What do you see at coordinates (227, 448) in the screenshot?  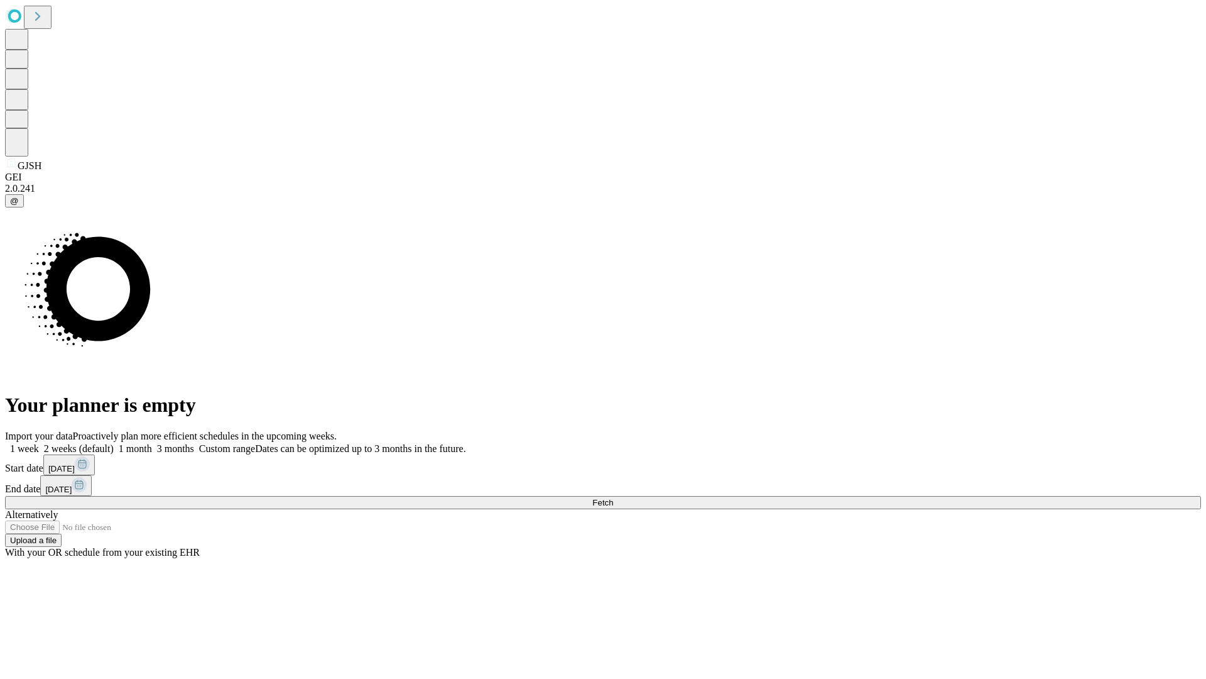 I see `span: Custom range` at bounding box center [227, 448].